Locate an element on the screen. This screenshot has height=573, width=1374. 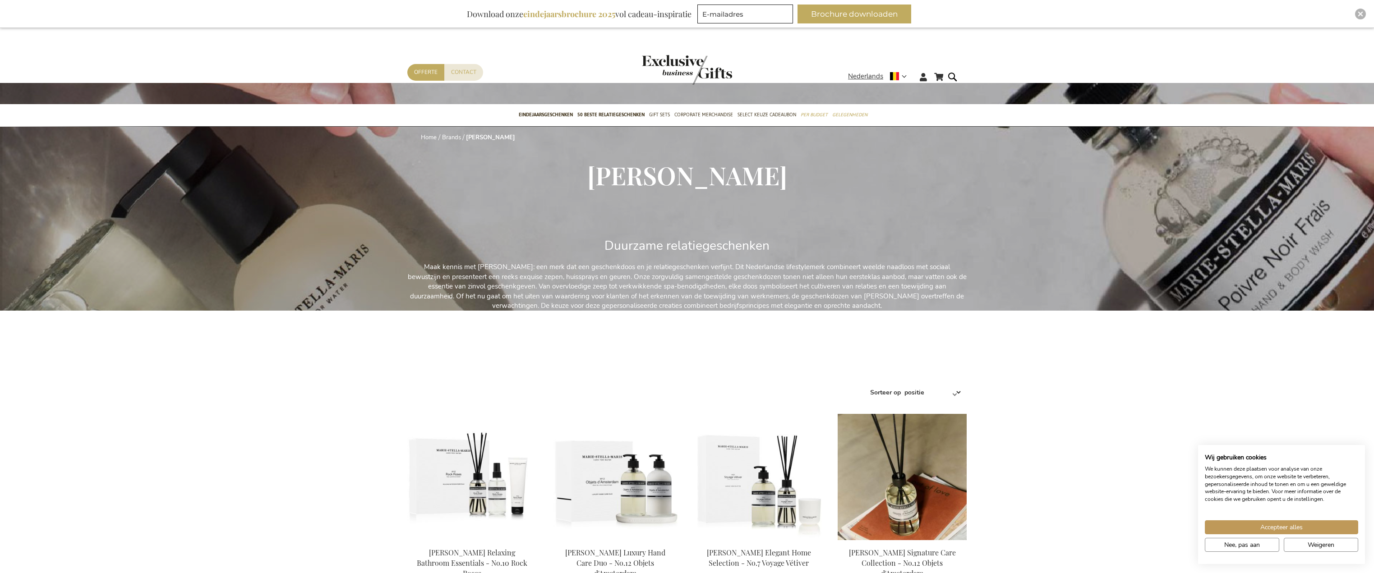
b: eindejaarsbrochure 2025 is located at coordinates (569, 14).